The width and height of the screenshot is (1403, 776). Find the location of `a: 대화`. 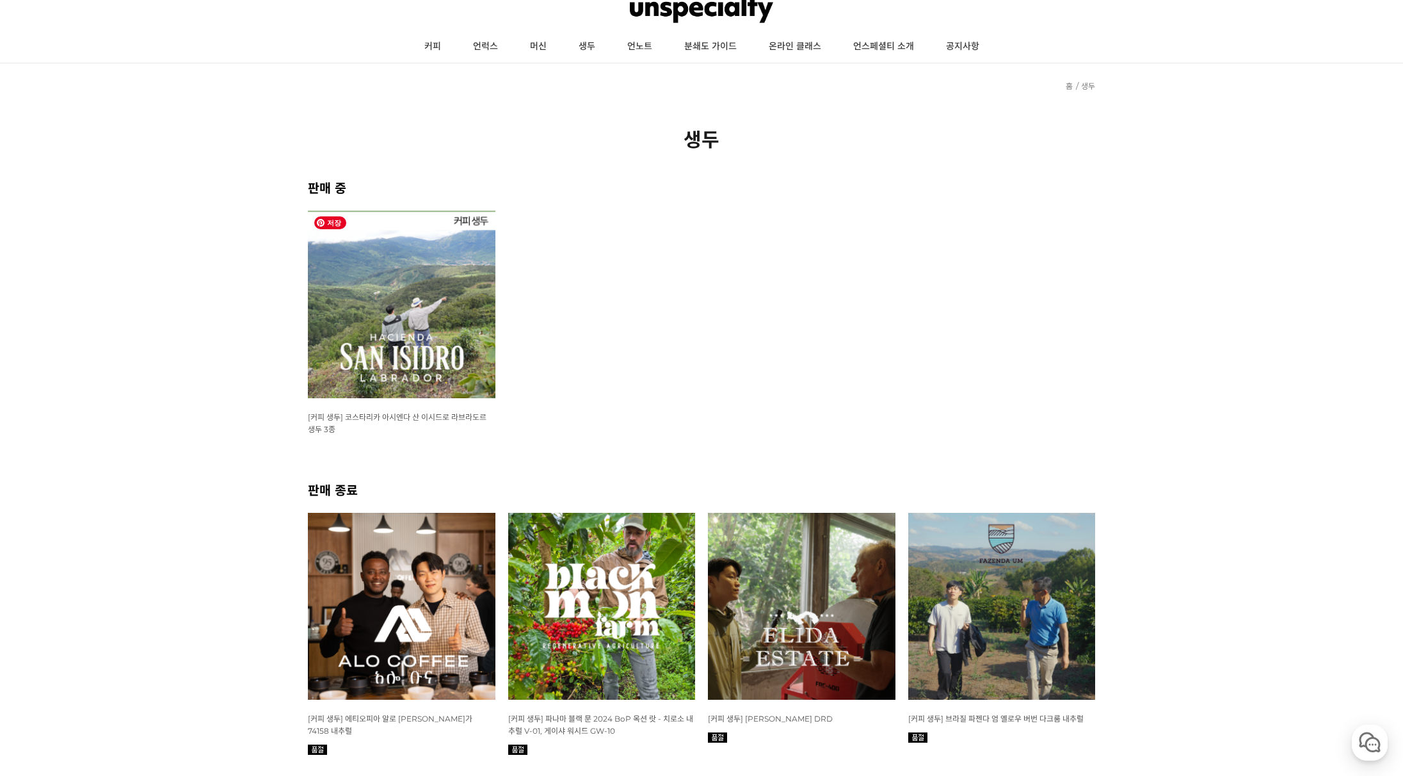

a: 대화 is located at coordinates (125, 422).